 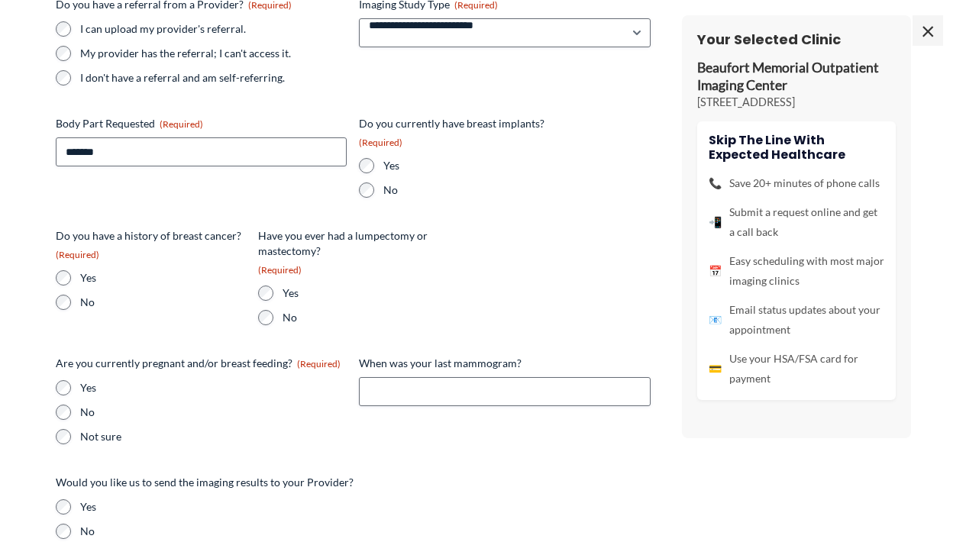 I want to click on legend: Are you currently pregnant and/or breast feeding?, so click(x=198, y=363).